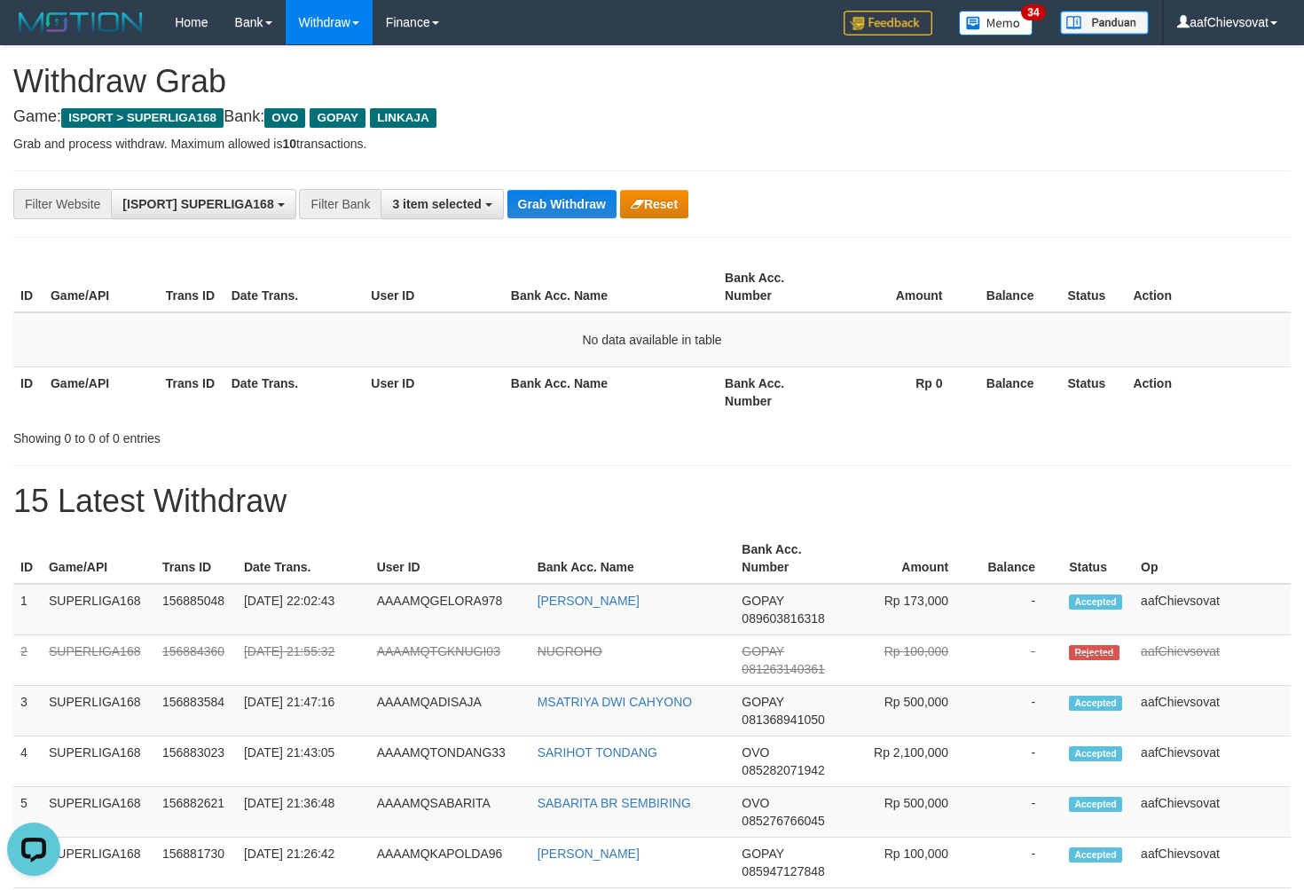 This screenshot has width=1304, height=890. What do you see at coordinates (436, 204) in the screenshot?
I see `span: 3 item selected` at bounding box center [436, 204].